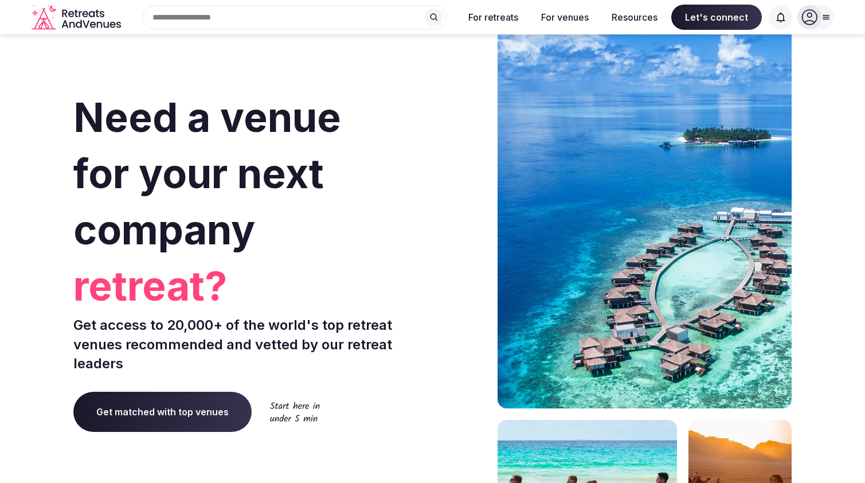  Describe the element at coordinates (493, 17) in the screenshot. I see `button: For retreats` at that location.